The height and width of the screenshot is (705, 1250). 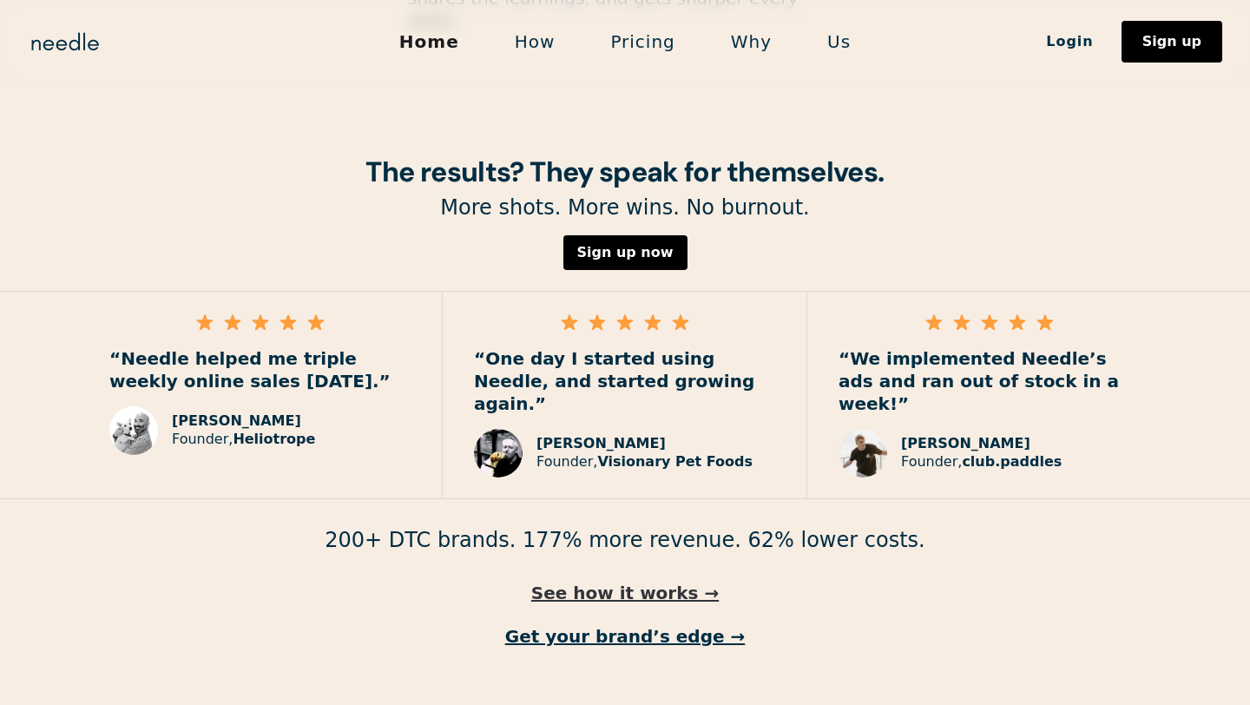 What do you see at coordinates (535, 42) in the screenshot?
I see `a: How` at bounding box center [535, 42].